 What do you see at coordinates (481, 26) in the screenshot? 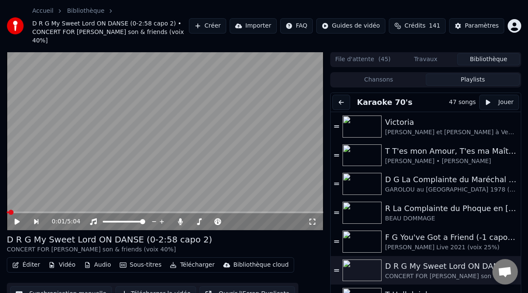
I see `div: Paramètres` at bounding box center [481, 26].